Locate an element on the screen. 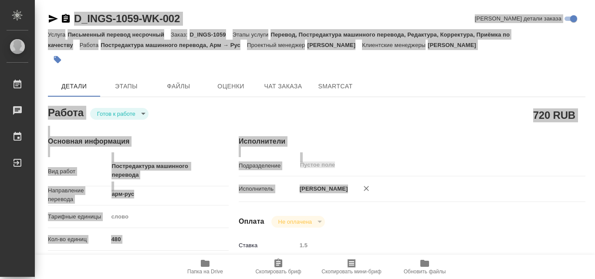 This screenshot has height=279, width=595. p: Направление перевода is located at coordinates (78, 195).